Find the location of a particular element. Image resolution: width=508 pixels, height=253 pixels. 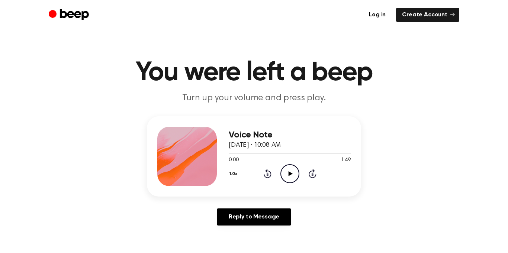

a: Create Account is located at coordinates (428, 15).